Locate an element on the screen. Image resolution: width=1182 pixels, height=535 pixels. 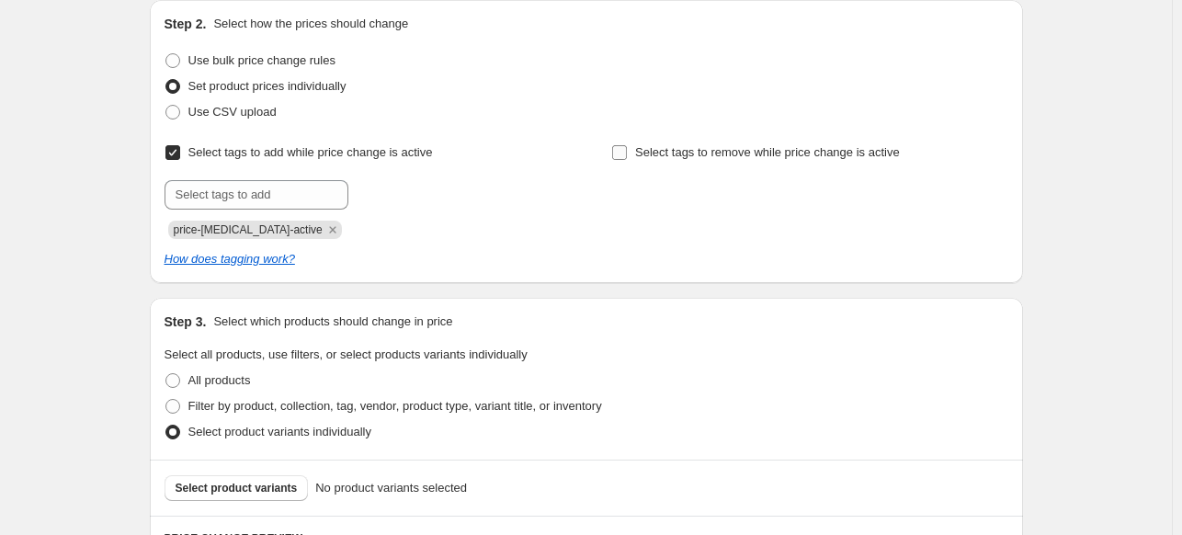
span: Set product prices individually is located at coordinates (267, 85).